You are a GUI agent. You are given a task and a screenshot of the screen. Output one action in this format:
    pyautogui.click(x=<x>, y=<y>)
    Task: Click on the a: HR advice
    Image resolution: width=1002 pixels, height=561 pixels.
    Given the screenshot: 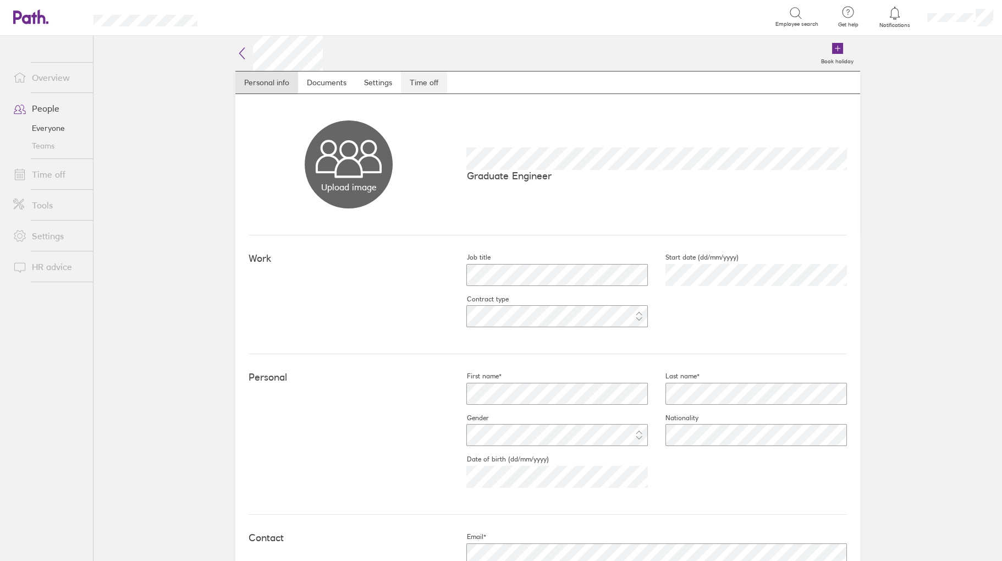 What is the action you would take?
    pyautogui.click(x=48, y=267)
    